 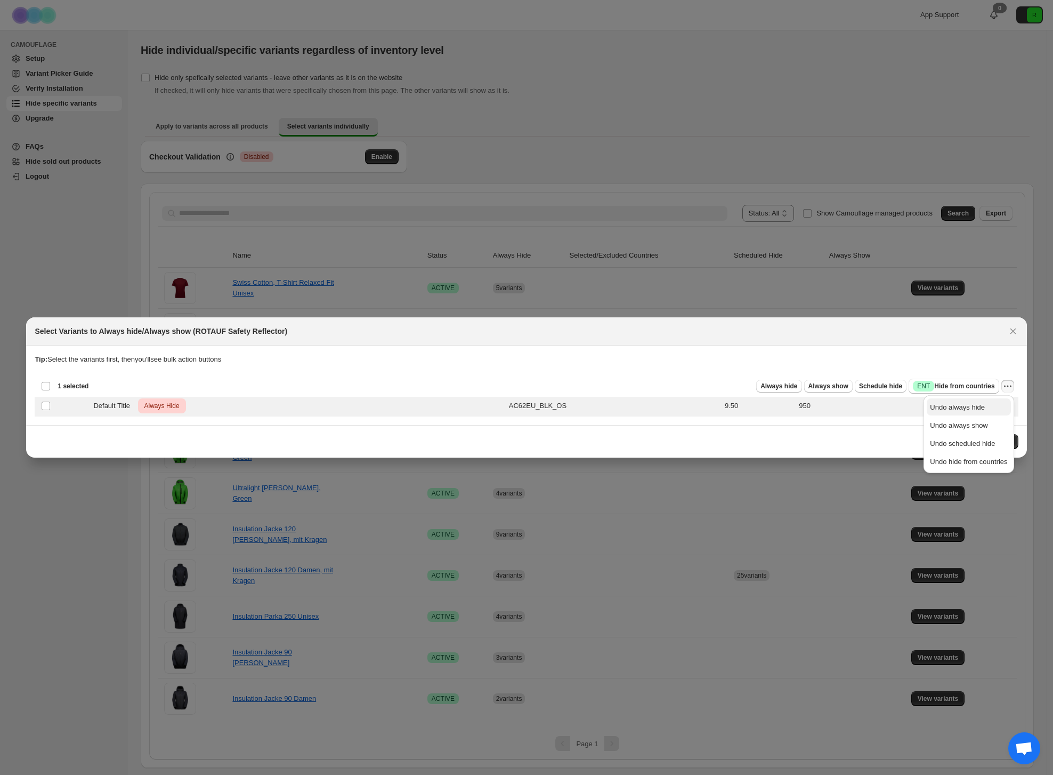 What do you see at coordinates (162, 406) in the screenshot?
I see `span: Always Hide` at bounding box center [162, 406].